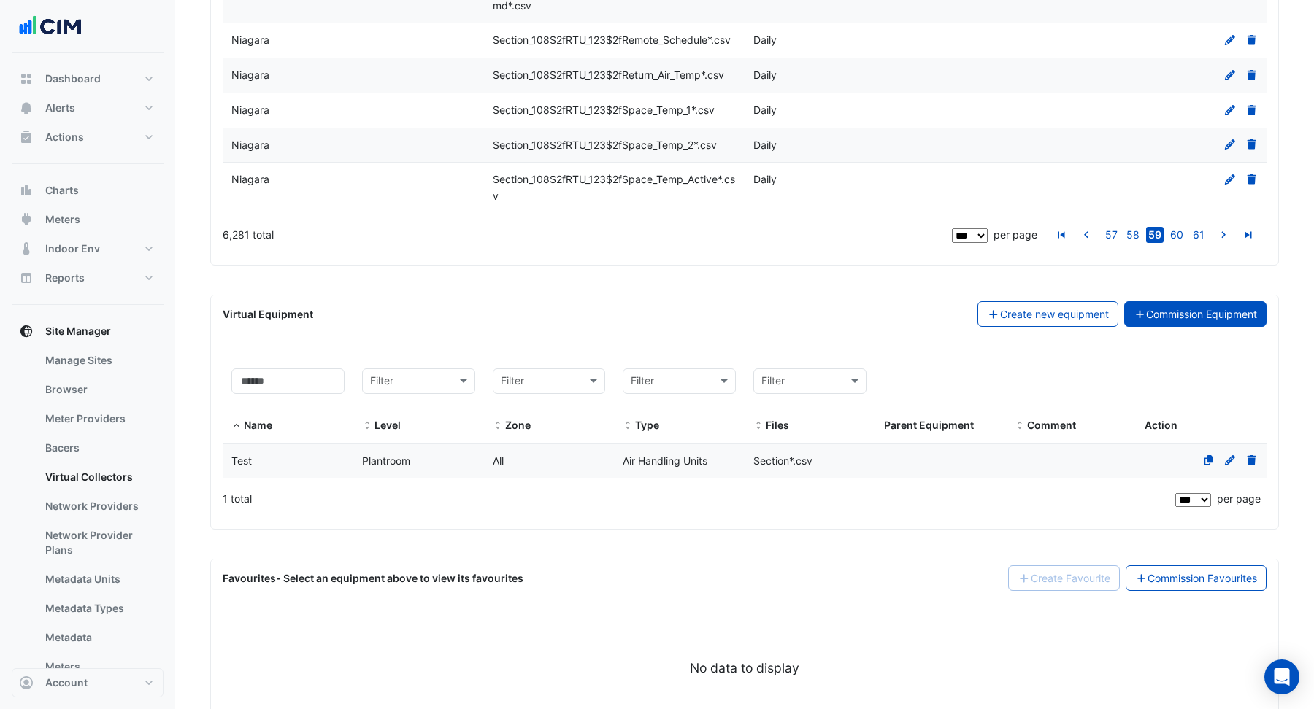  I want to click on li: page 60, so click(1177, 235).